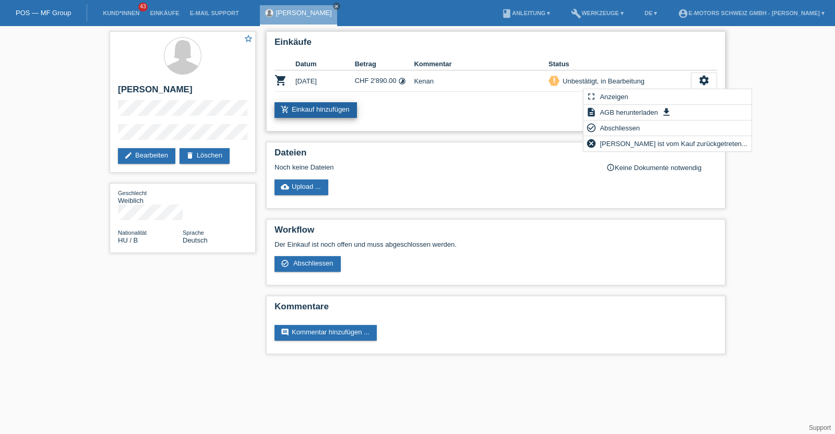 This screenshot has height=434, width=835. Describe the element at coordinates (150, 197) in the screenshot. I see `div: Weiblich` at that location.